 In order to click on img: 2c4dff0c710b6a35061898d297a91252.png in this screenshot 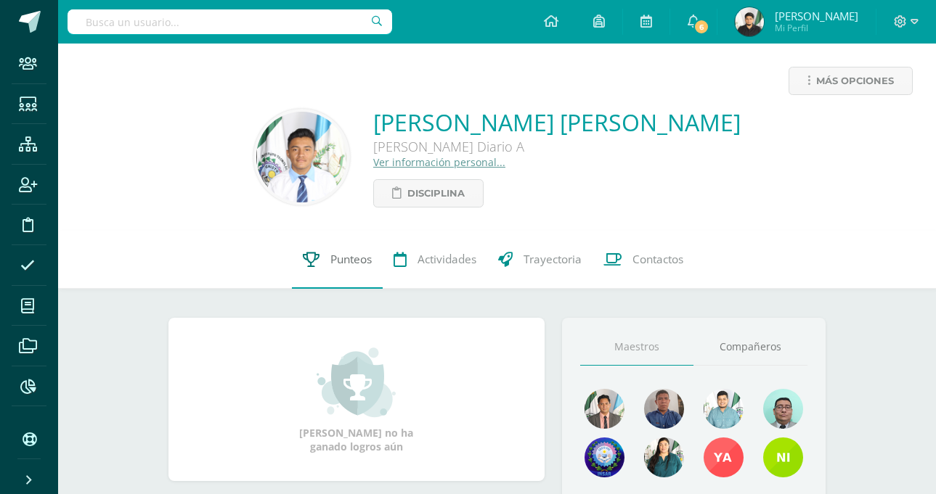, I will do `click(604, 409)`.